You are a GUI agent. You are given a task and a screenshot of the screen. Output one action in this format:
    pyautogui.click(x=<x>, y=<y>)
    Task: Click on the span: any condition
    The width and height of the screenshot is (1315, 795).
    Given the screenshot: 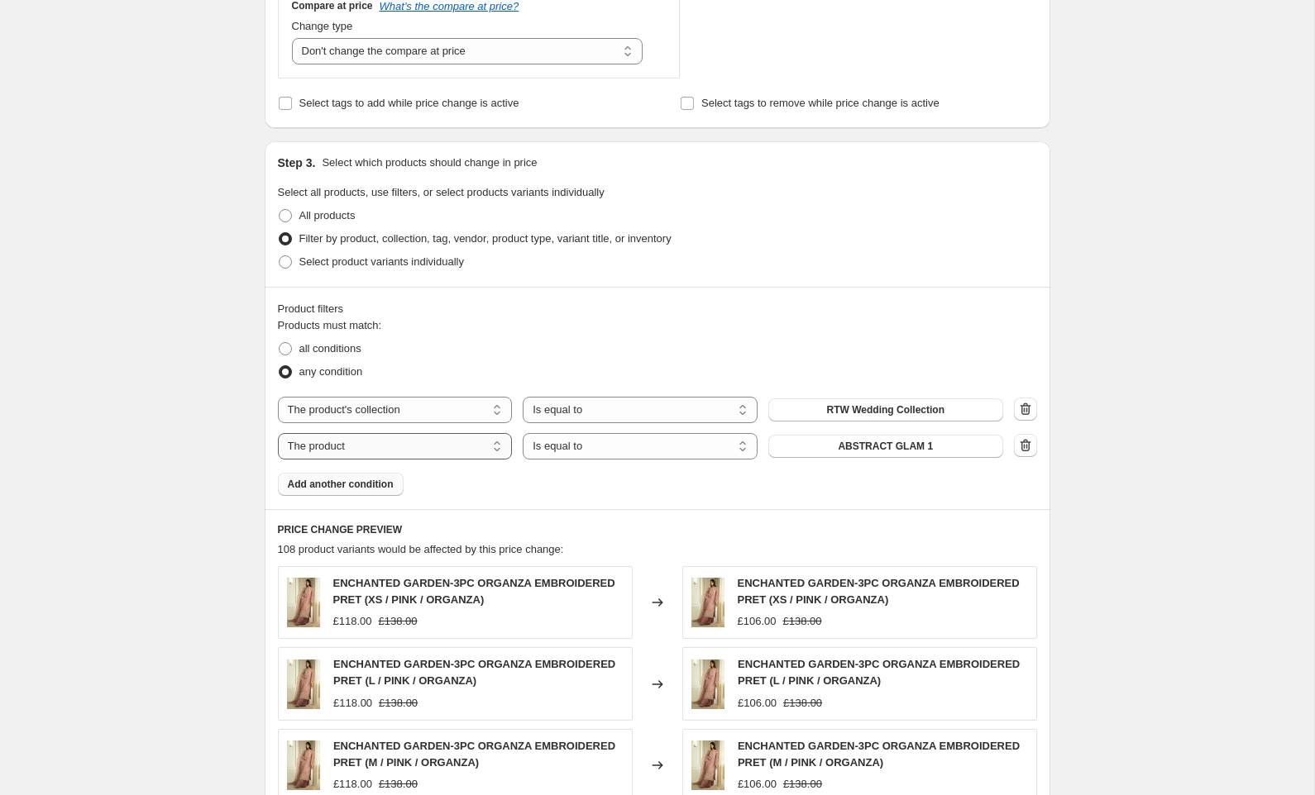 What is the action you would take?
    pyautogui.click(x=331, y=371)
    